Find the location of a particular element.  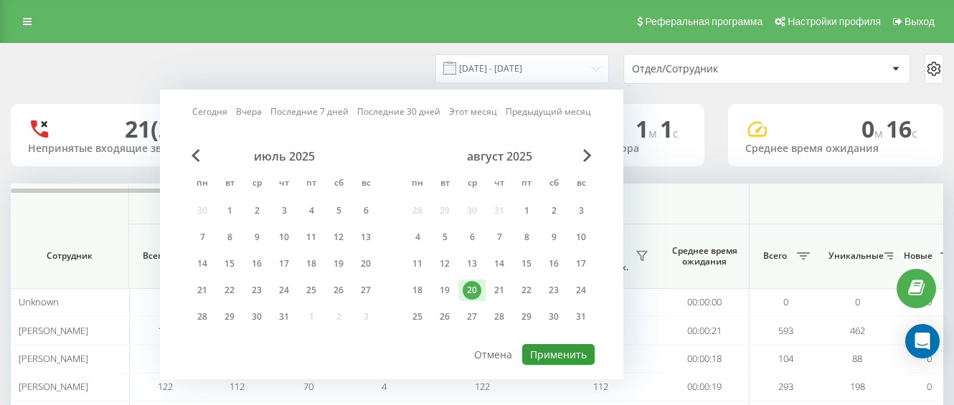

div: пт 4 июля 2025 г. is located at coordinates (311, 211).